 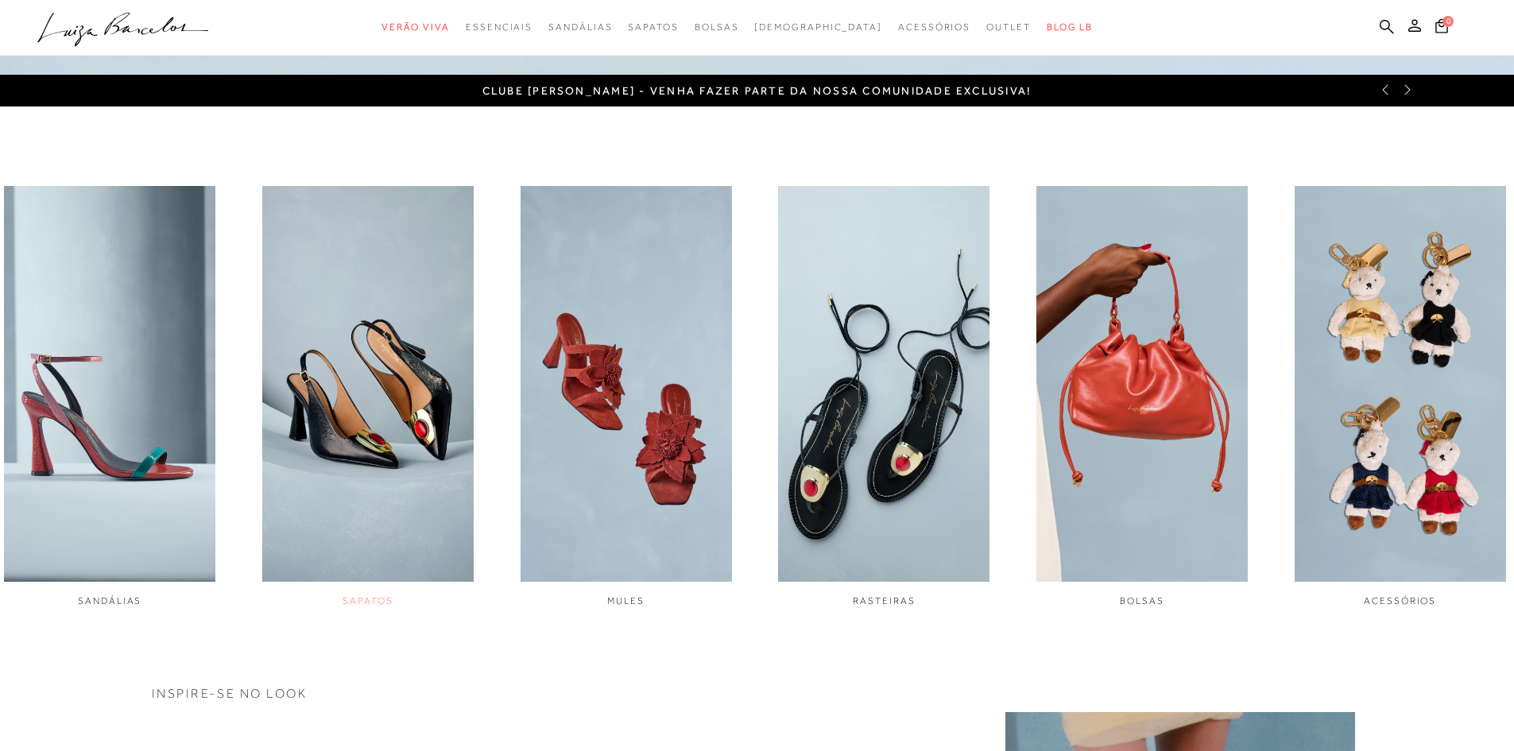 I want to click on span: Acessórios, so click(x=934, y=27).